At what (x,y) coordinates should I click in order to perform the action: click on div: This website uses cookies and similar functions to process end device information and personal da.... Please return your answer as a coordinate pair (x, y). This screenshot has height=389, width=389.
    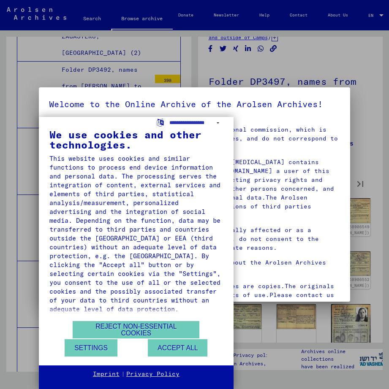
    Looking at the image, I should click on (136, 234).